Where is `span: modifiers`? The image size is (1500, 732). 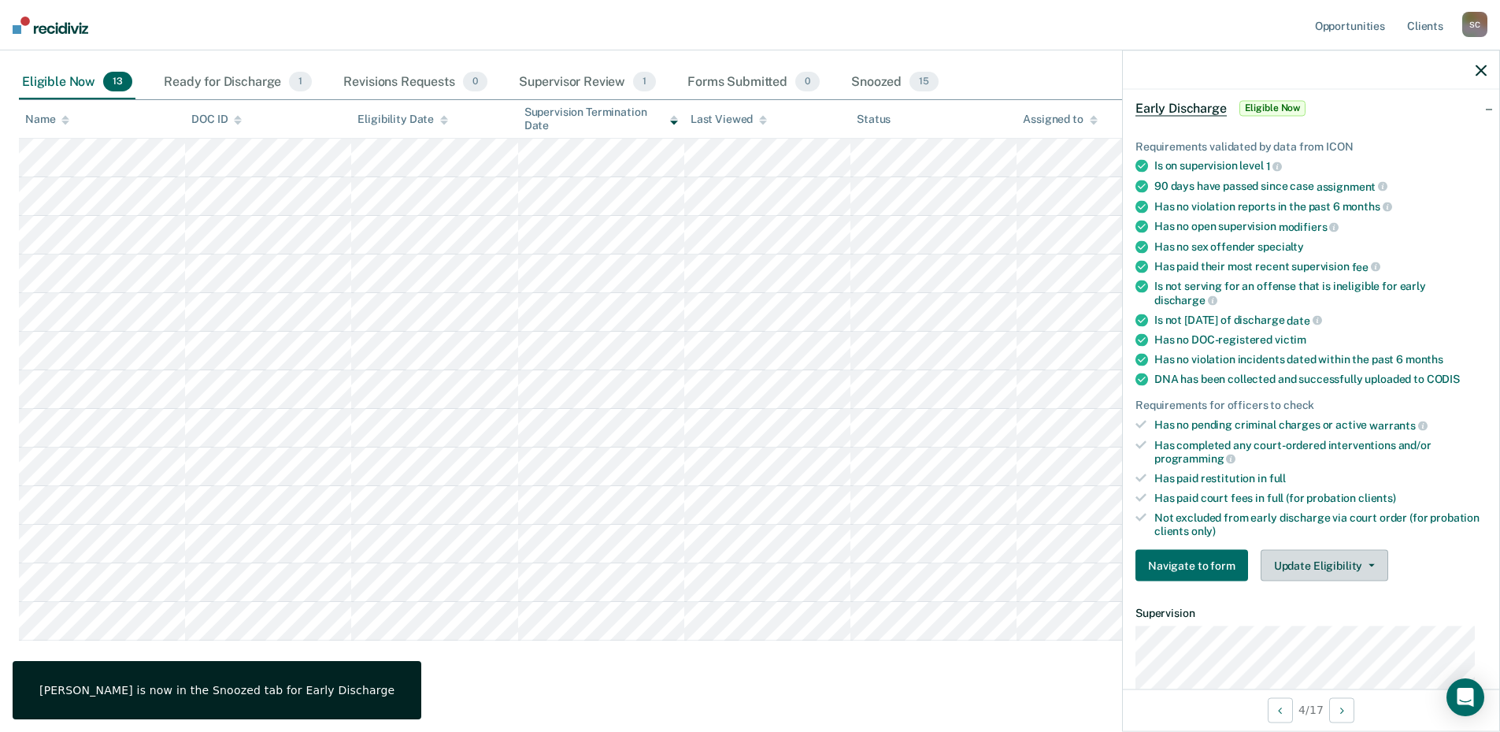
span: modifiers is located at coordinates (1309, 226).